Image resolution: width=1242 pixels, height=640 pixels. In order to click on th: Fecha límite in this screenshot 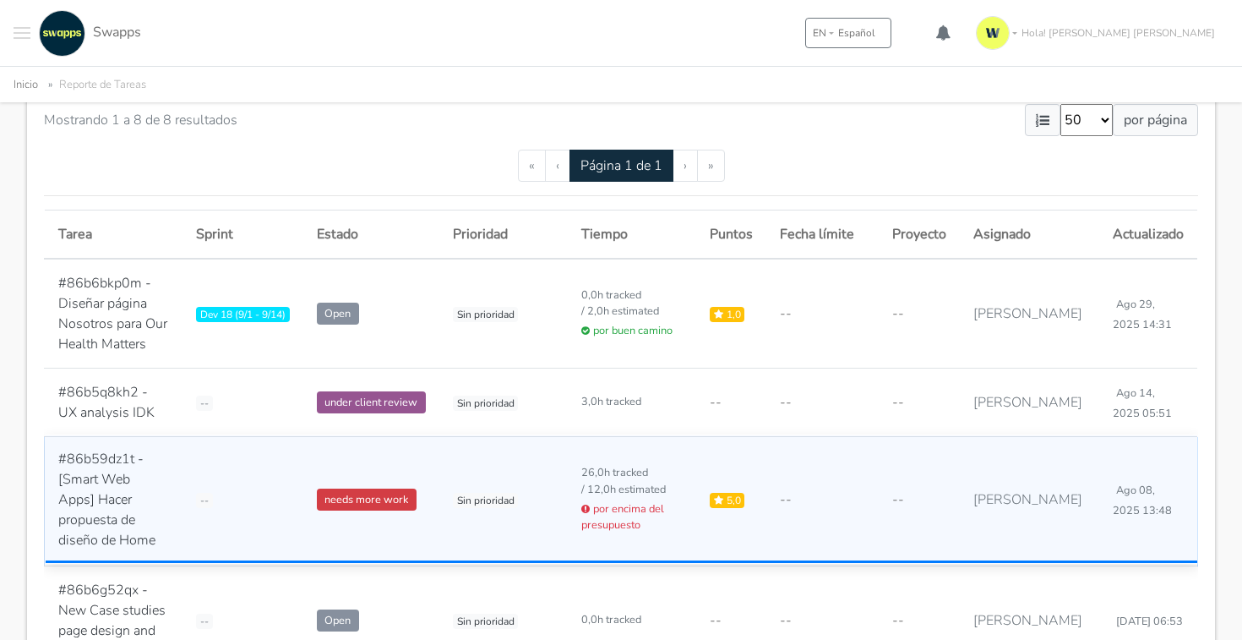, I will do `click(822, 234)`.